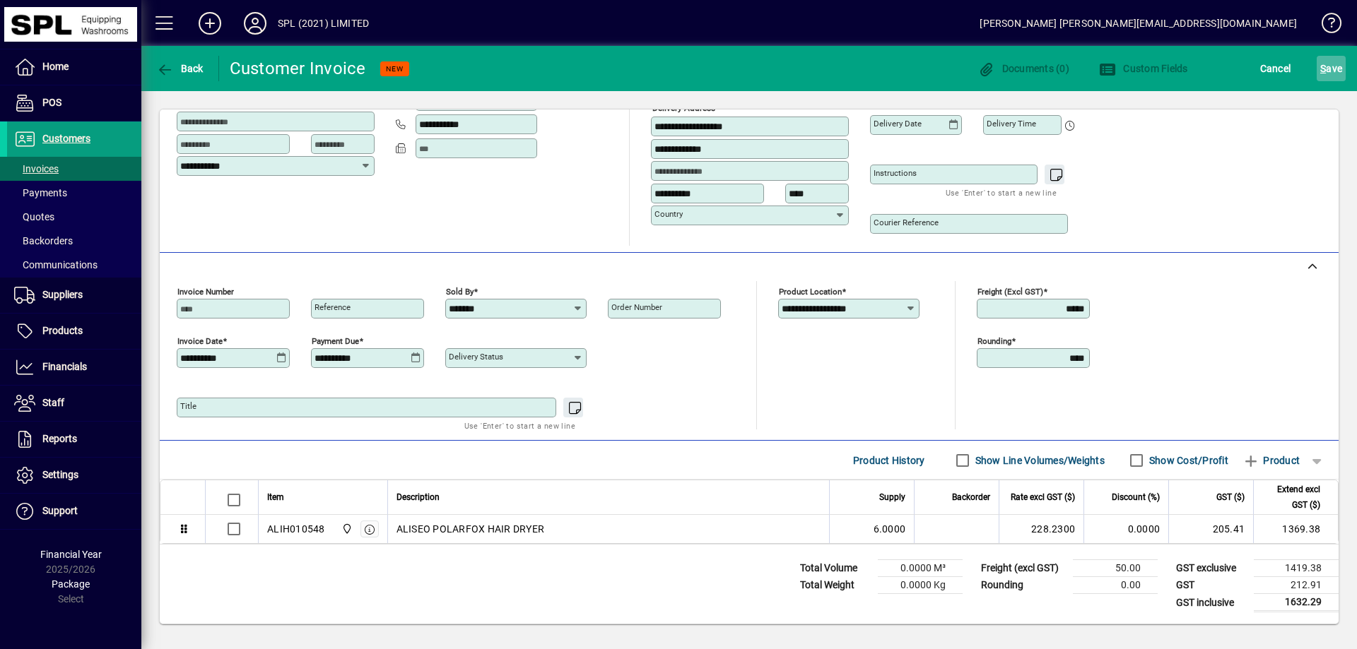 The height and width of the screenshot is (649, 1357). What do you see at coordinates (59, 439) in the screenshot?
I see `span: Reports` at bounding box center [59, 439].